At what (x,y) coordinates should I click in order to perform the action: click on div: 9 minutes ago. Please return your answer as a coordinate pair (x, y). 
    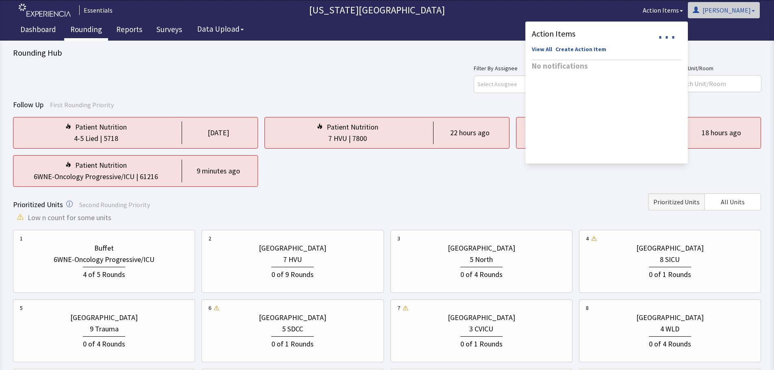
    Looking at the image, I should click on (218, 171).